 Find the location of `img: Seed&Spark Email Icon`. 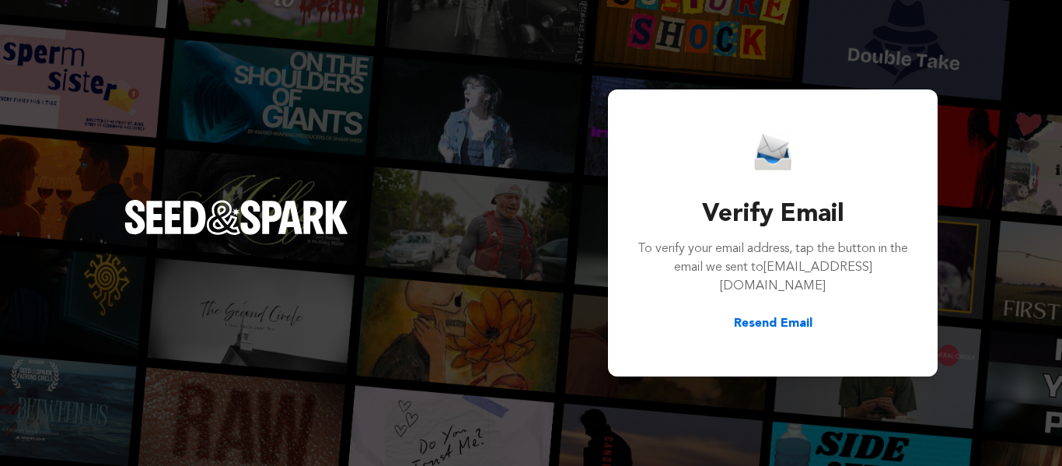

img: Seed&Spark Email Icon is located at coordinates (773, 152).